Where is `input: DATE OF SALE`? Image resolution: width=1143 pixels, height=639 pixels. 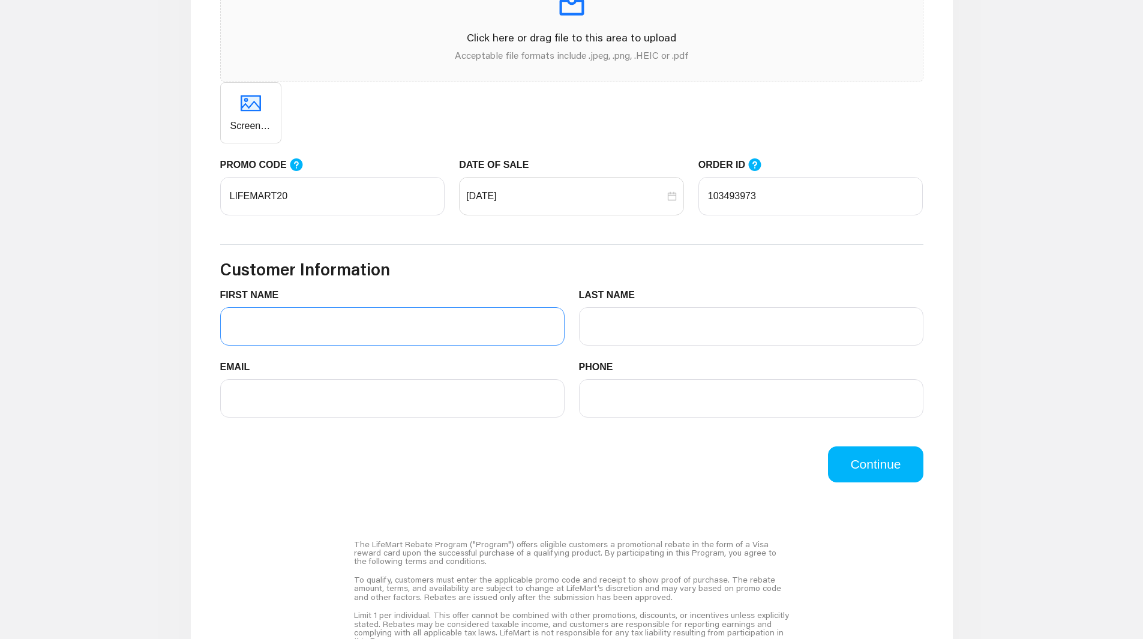 input: DATE OF SALE is located at coordinates (565, 196).